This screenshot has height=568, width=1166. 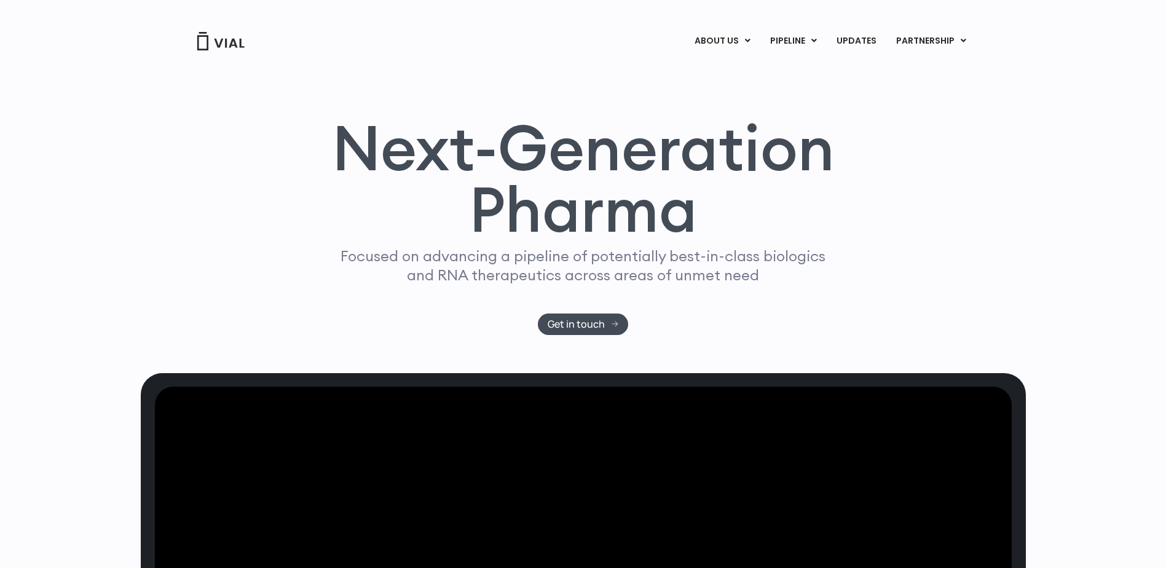 I want to click on p: Focused on advancing a pipeline of potentially best-in-class biologics and RNA therapeutics acros..., so click(x=583, y=266).